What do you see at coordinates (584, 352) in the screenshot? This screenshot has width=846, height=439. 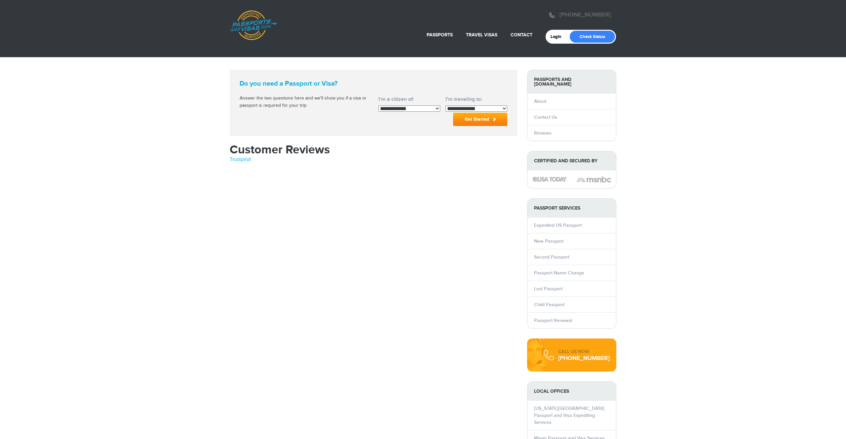 I see `div: CALL US NOW` at bounding box center [584, 352].